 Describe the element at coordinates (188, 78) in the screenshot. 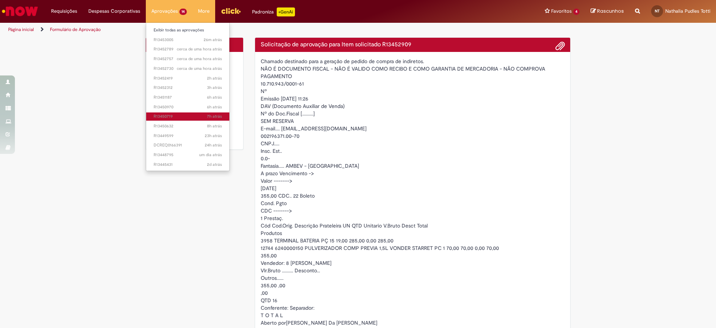

I see `span: R13452419` at that location.